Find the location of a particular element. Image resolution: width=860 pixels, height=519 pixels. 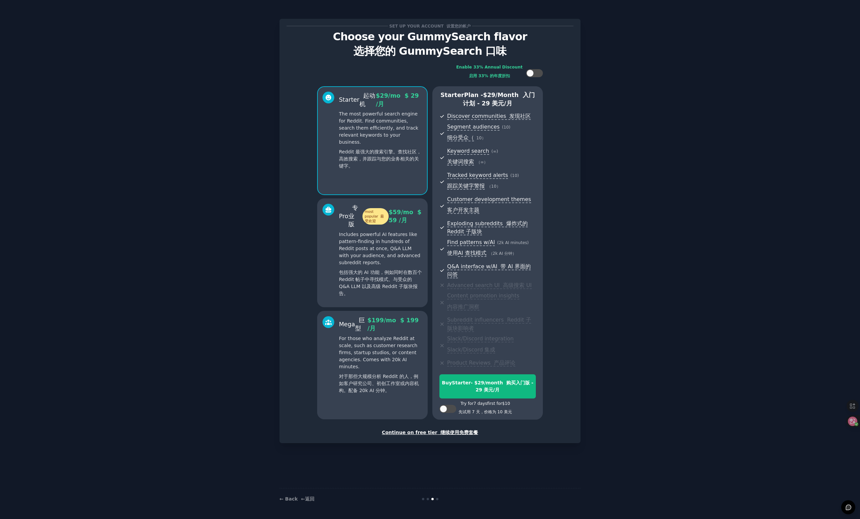

span: （2k AI 分钟） is located at coordinates (503, 254).